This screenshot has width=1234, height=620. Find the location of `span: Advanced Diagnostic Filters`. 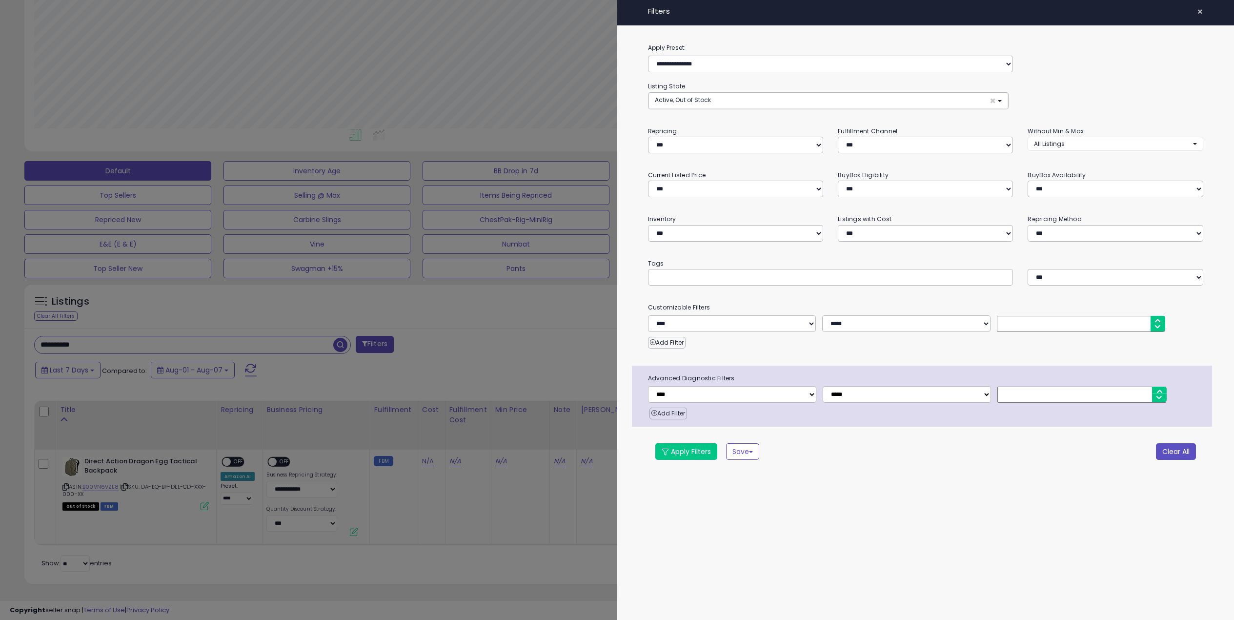

span: Advanced Diagnostic Filters is located at coordinates (926, 378).